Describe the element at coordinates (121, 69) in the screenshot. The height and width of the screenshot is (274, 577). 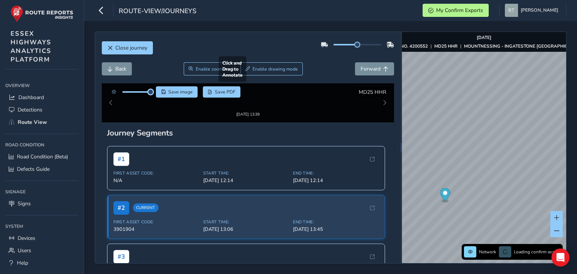
I see `span: Back` at that location.